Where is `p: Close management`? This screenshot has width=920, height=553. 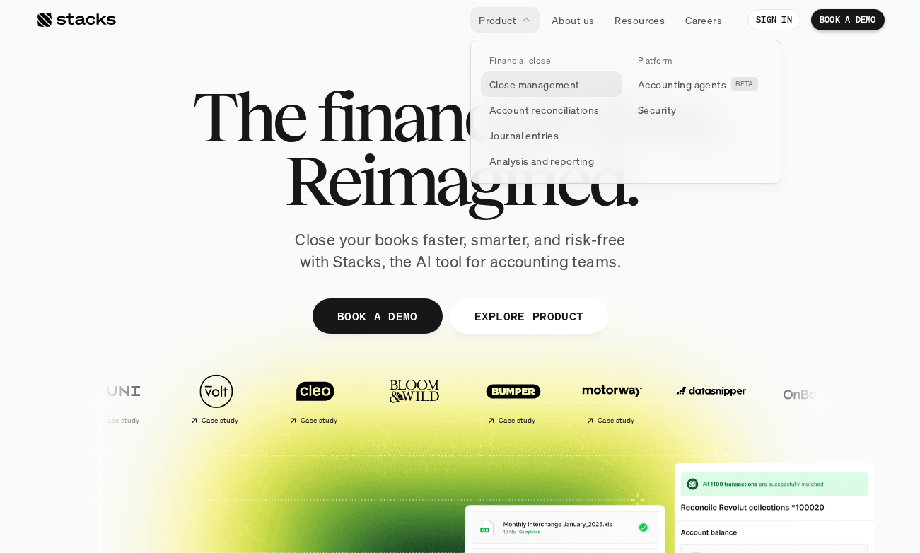 p: Close management is located at coordinates (534, 84).